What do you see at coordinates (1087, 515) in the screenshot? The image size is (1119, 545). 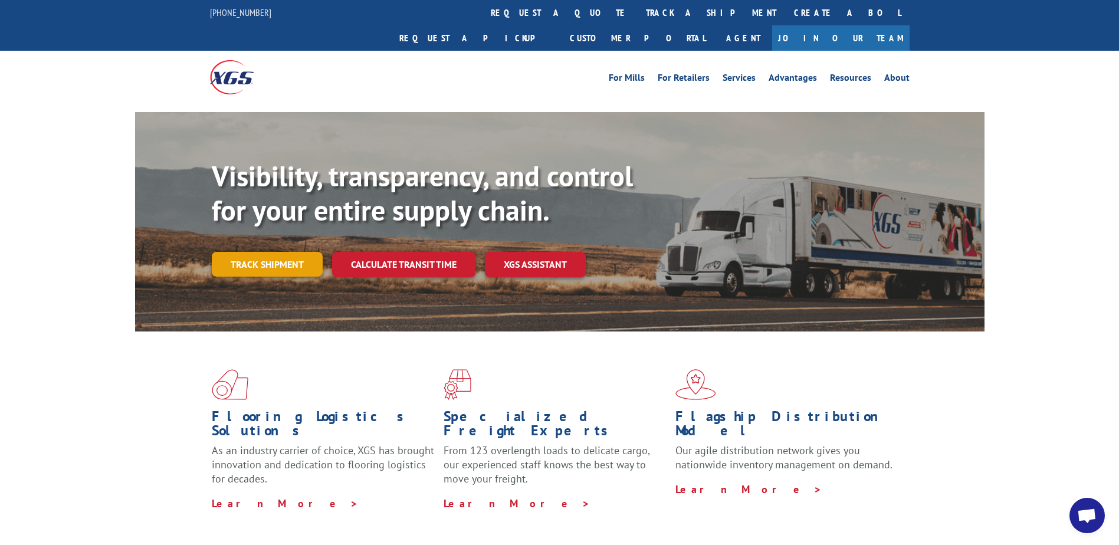 I see `div: Open chat` at bounding box center [1087, 515].